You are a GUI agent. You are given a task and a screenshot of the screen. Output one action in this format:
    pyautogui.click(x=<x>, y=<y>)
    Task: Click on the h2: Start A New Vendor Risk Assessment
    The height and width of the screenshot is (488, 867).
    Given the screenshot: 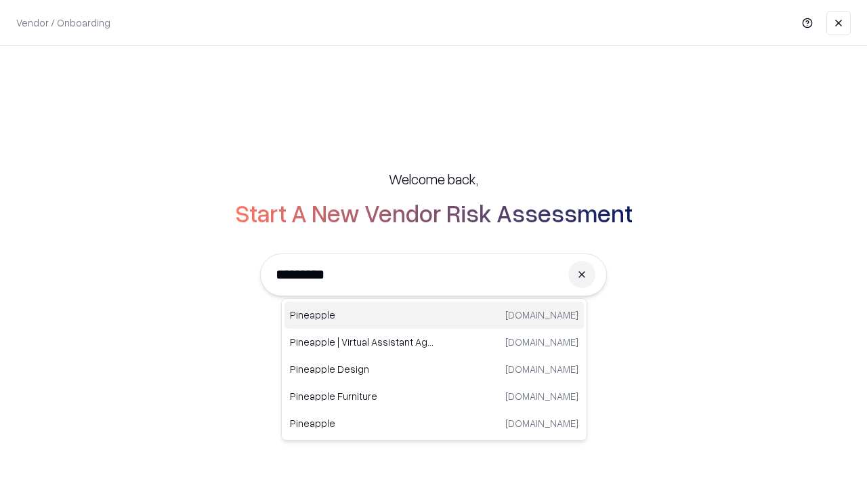 What is the action you would take?
    pyautogui.click(x=433, y=213)
    